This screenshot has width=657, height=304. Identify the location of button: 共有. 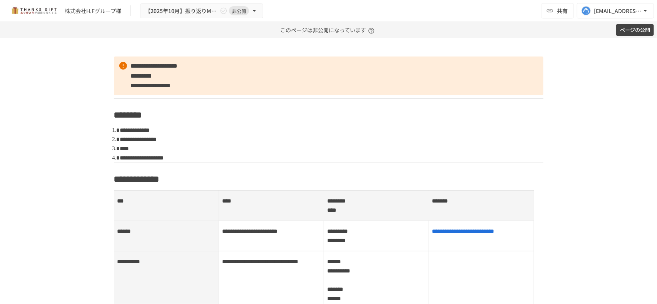
(557, 11).